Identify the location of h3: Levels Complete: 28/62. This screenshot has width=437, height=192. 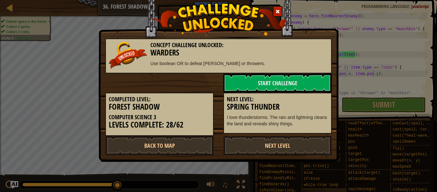
(159, 124).